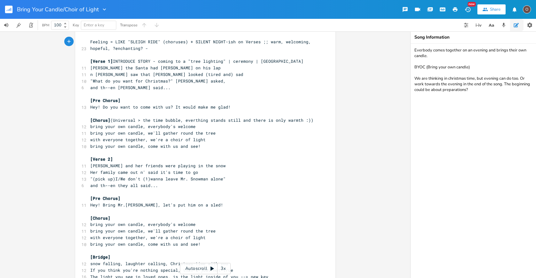  I want to click on div: Share, so click(495, 9).